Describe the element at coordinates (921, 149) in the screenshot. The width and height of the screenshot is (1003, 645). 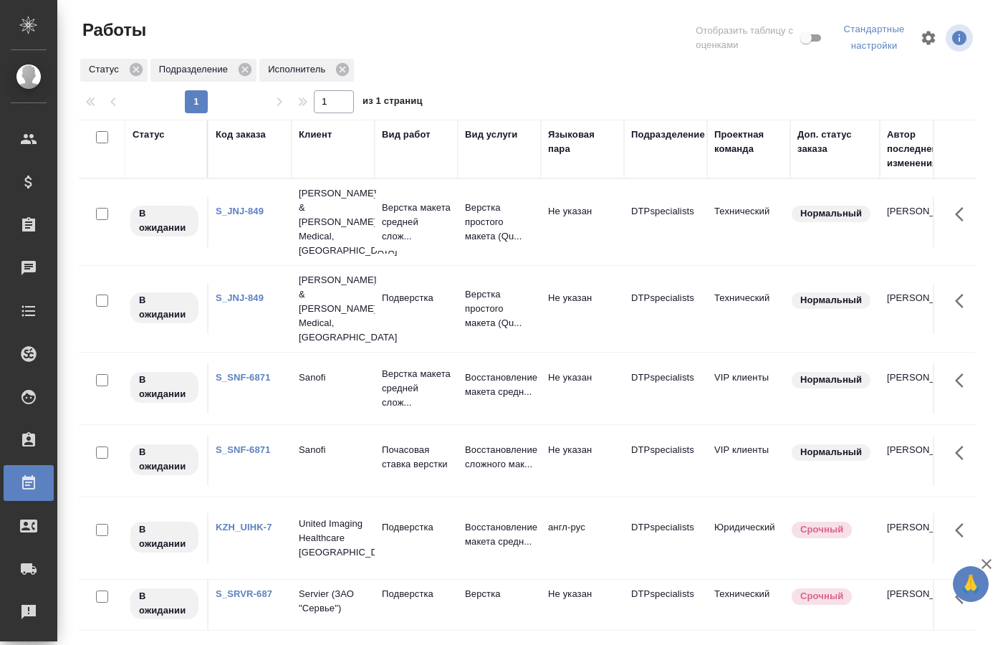
I see `div: Автор последнего изменения` at that location.